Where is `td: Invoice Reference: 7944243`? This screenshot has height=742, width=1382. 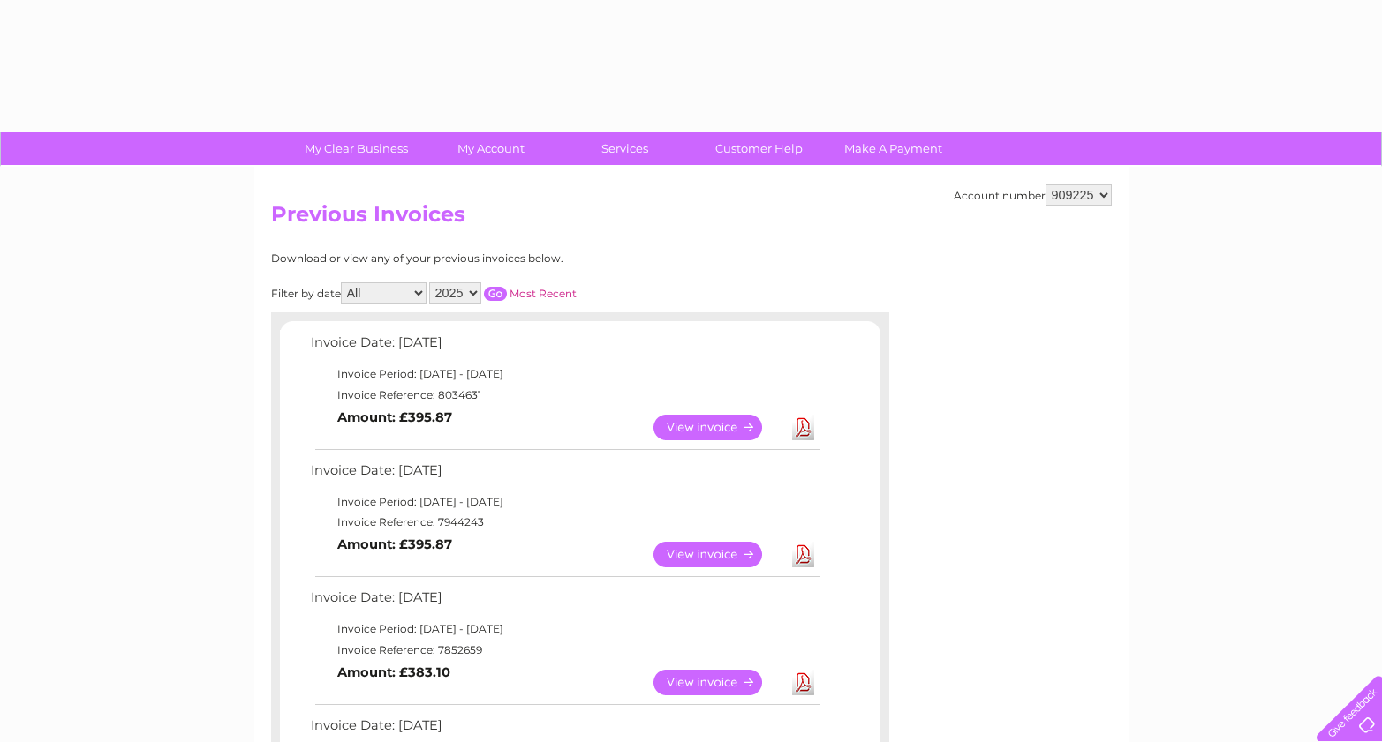
td: Invoice Reference: 7944243 is located at coordinates (564, 523).